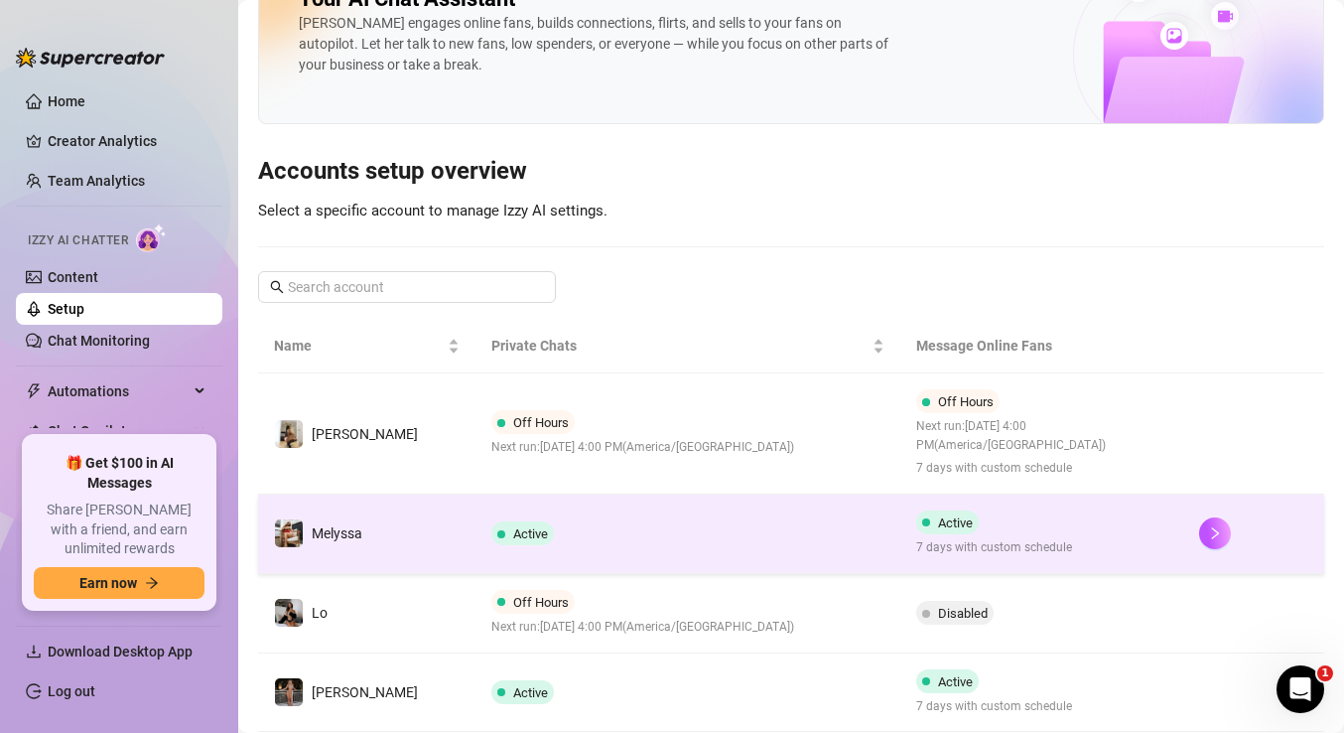  I want to click on span: download, so click(34, 651).